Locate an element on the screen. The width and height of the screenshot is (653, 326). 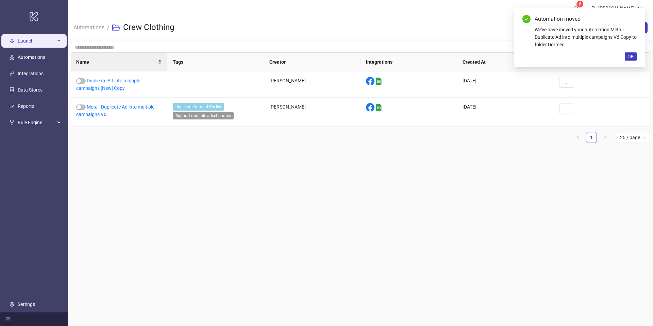
span: bell is located at coordinates (577, 8).